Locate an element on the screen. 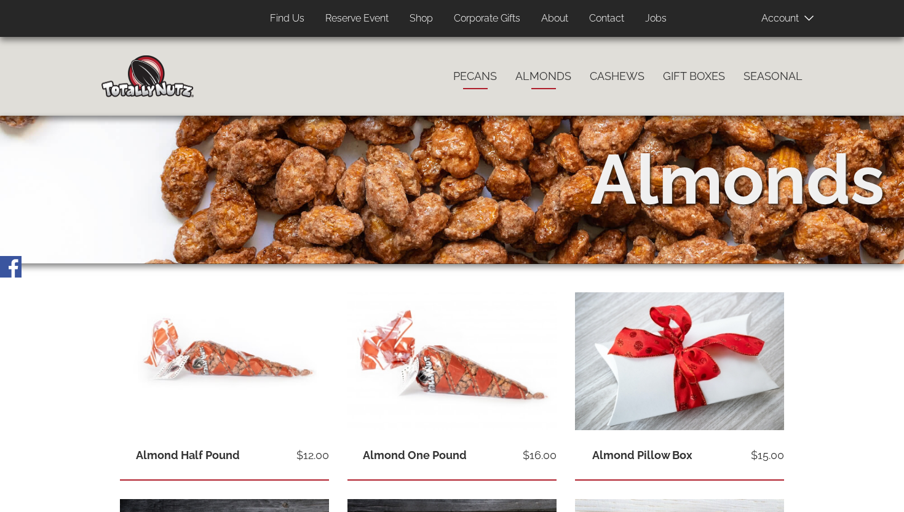  img: Home is located at coordinates (148, 76).